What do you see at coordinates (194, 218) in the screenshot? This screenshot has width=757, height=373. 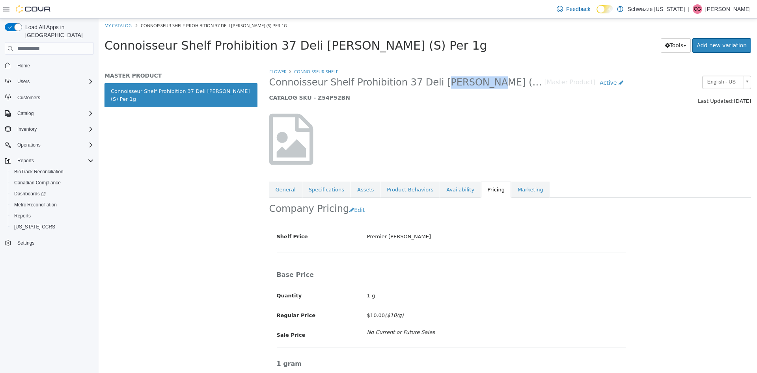 I see `span: Shelf Price` at bounding box center [194, 218].